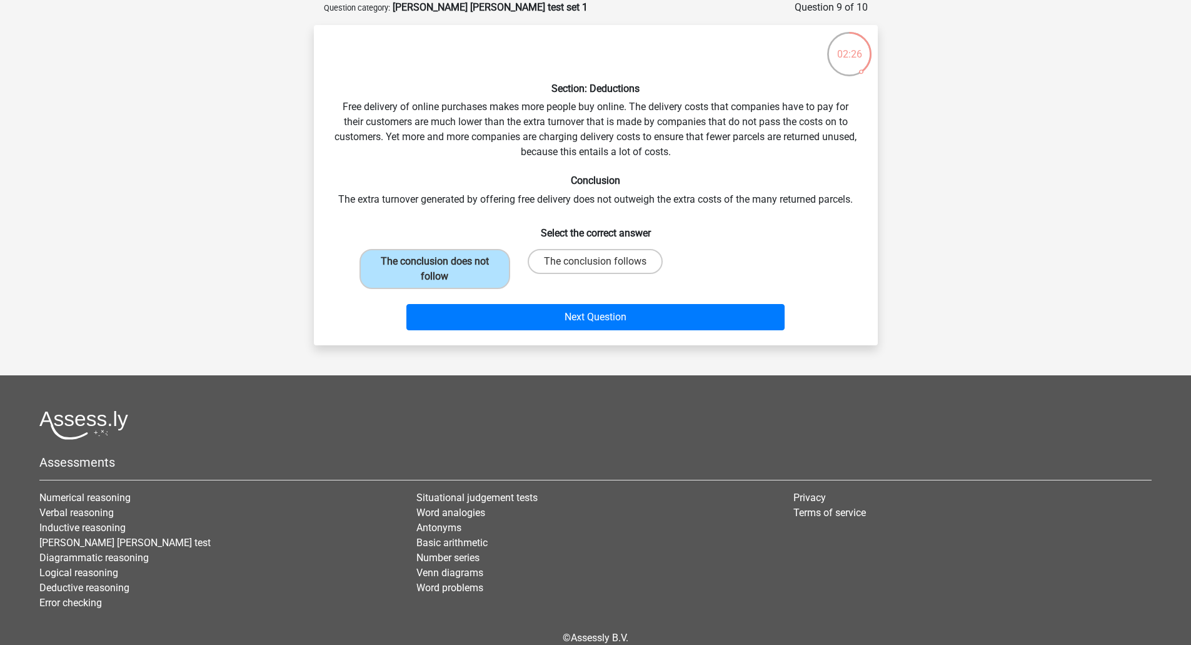 The image size is (1191, 645). I want to click on a: Verbal reasoning, so click(76, 512).